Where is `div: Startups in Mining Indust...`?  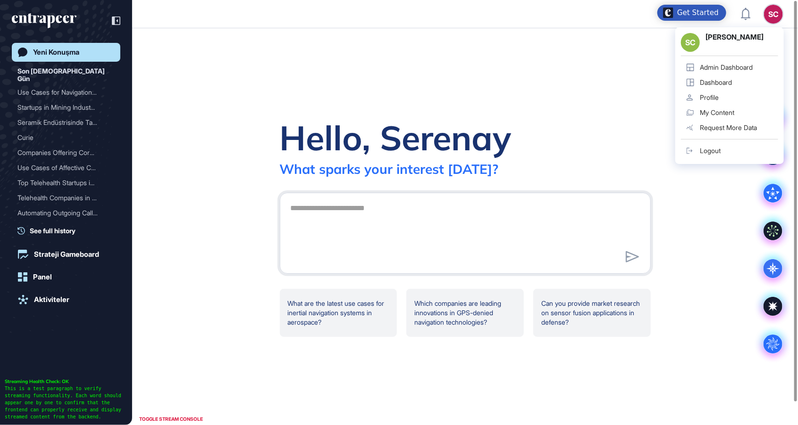 div: Startups in Mining Indust... is located at coordinates (62, 108).